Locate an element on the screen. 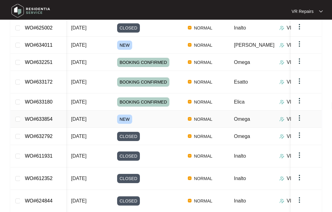  span: Esatto is located at coordinates (241, 82).